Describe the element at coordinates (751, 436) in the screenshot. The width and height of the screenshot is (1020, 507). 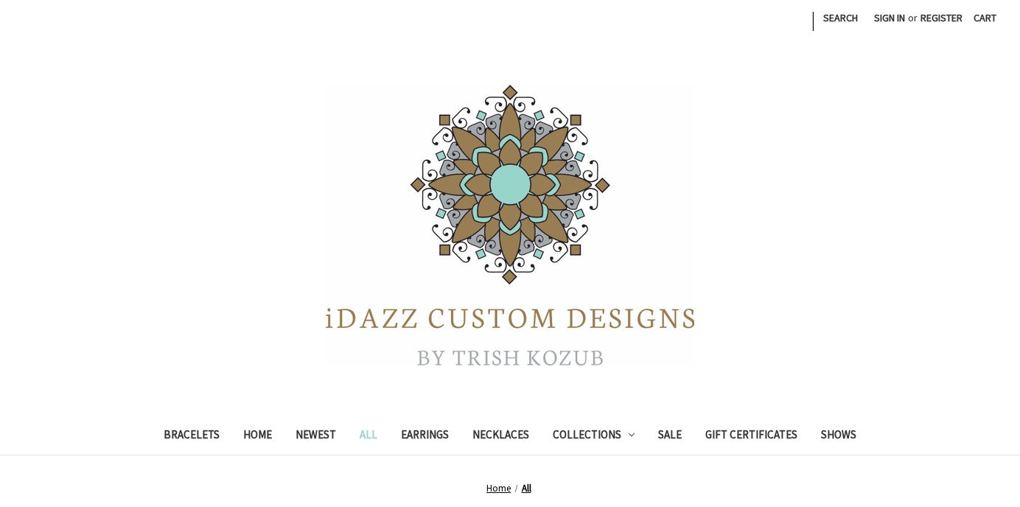
I see `a: Gift Certificates` at that location.